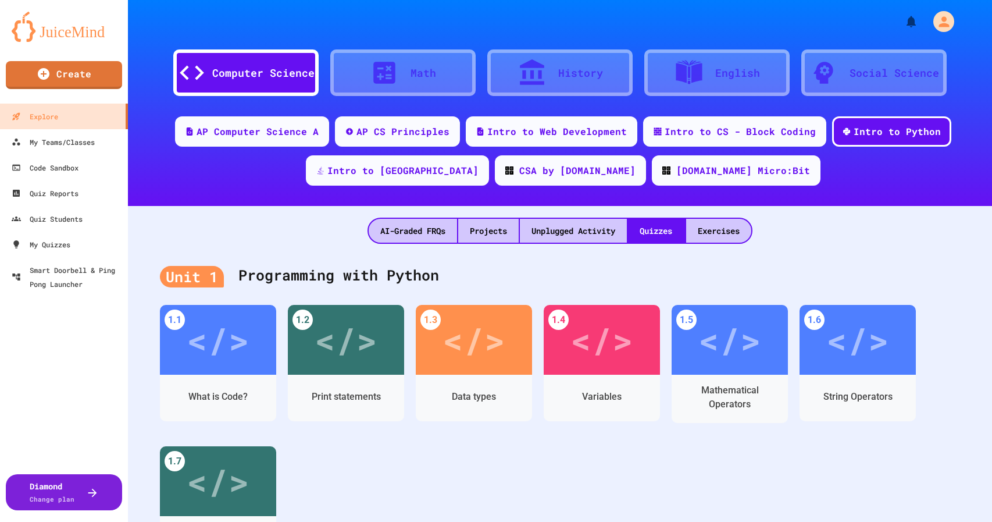 The width and height of the screenshot is (992, 522). I want to click on div: My Notifications, so click(902, 22).